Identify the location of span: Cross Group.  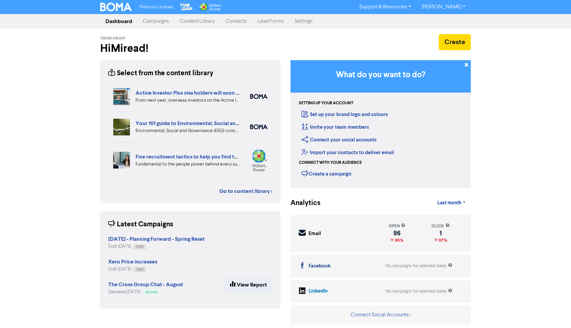
(113, 38).